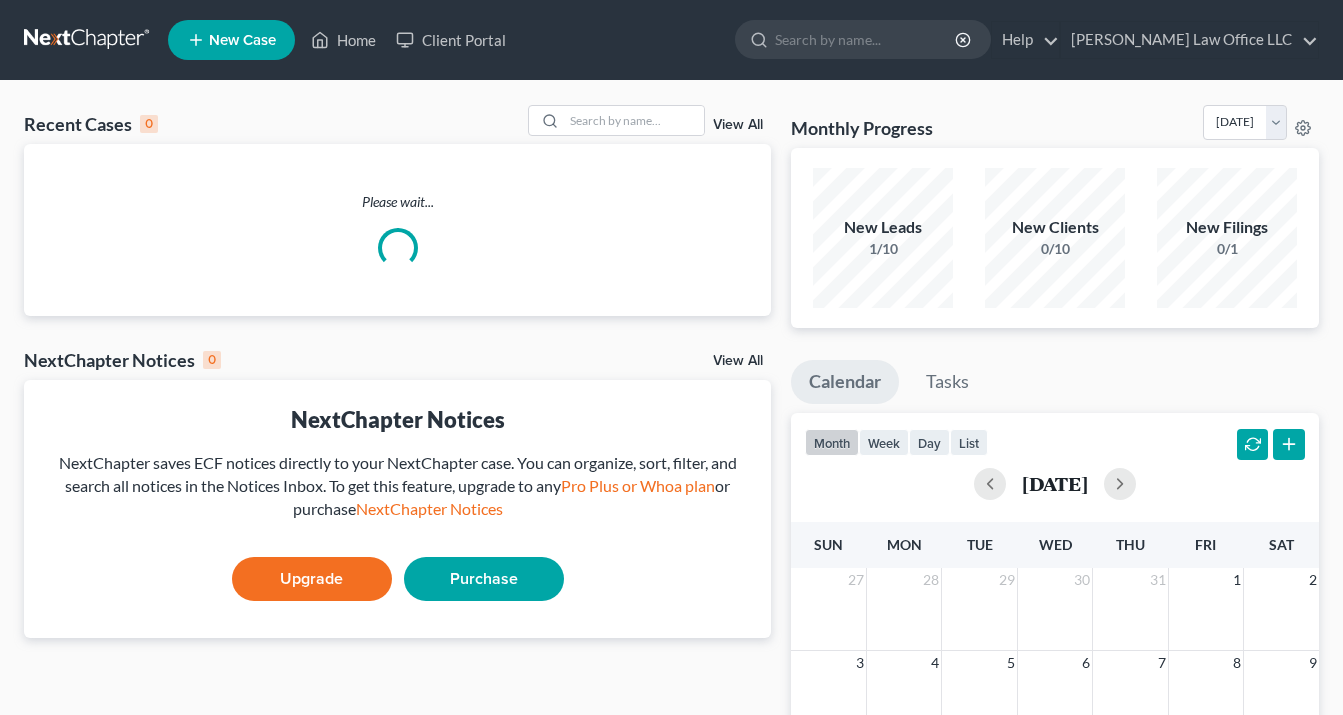  I want to click on a: Upgrade, so click(312, 579).